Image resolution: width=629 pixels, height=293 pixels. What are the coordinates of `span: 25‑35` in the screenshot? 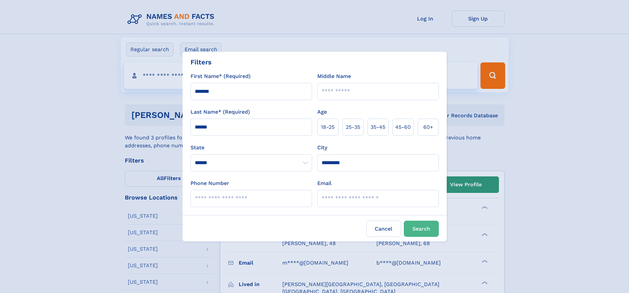 It's located at (353, 127).